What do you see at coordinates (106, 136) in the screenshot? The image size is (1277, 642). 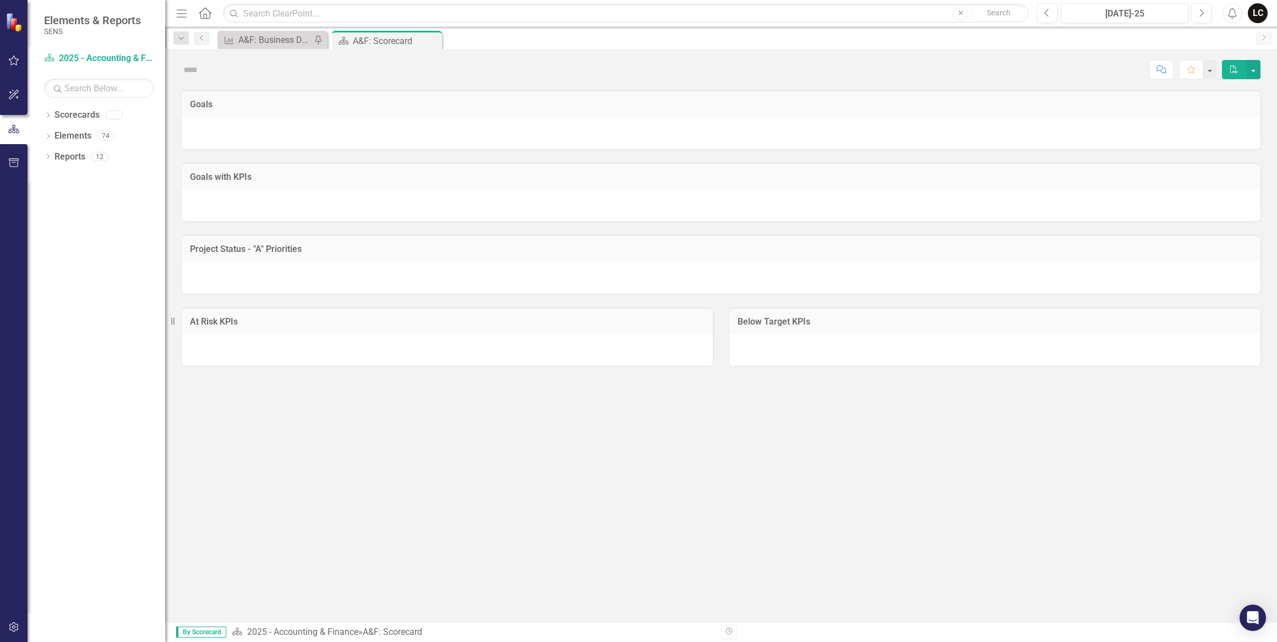 I see `div: 74` at bounding box center [106, 136].